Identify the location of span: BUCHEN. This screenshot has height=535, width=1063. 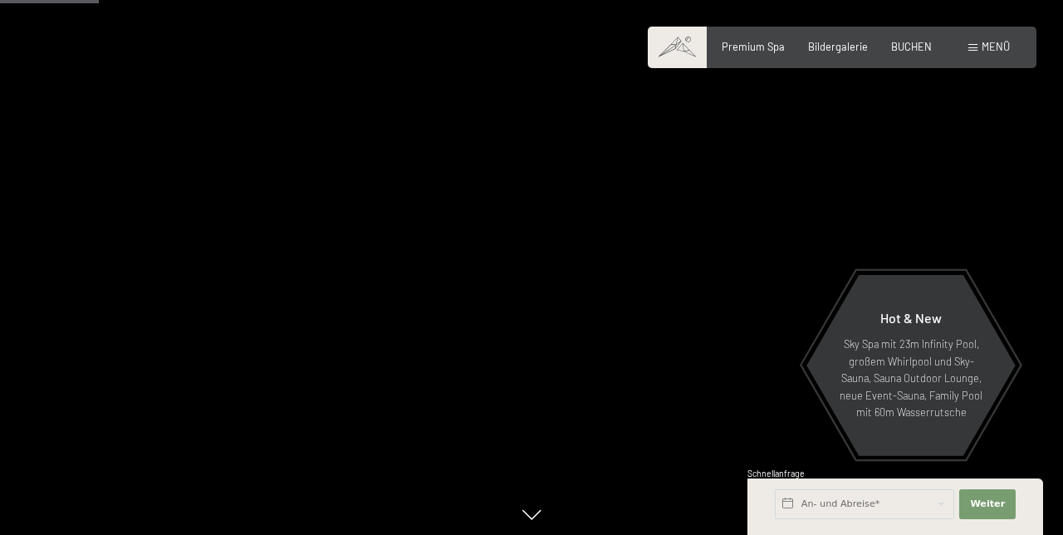
(911, 46).